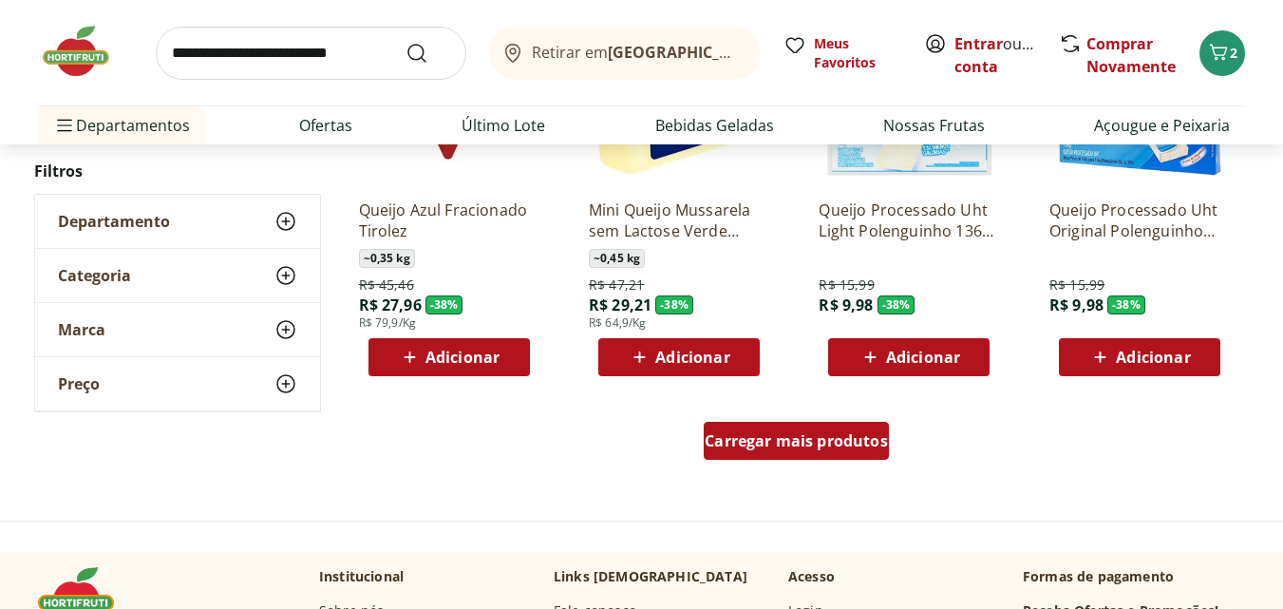  Describe the element at coordinates (122, 125) in the screenshot. I see `span: Departamentos` at that location.